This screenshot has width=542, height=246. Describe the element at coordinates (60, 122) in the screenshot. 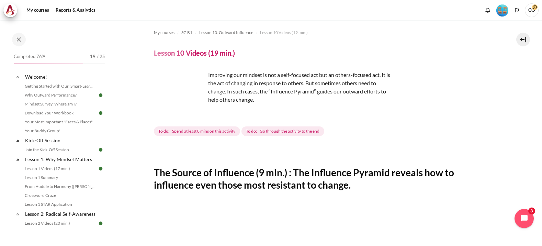

I see `a: Your Most Important "Faces & Places"` at that location.